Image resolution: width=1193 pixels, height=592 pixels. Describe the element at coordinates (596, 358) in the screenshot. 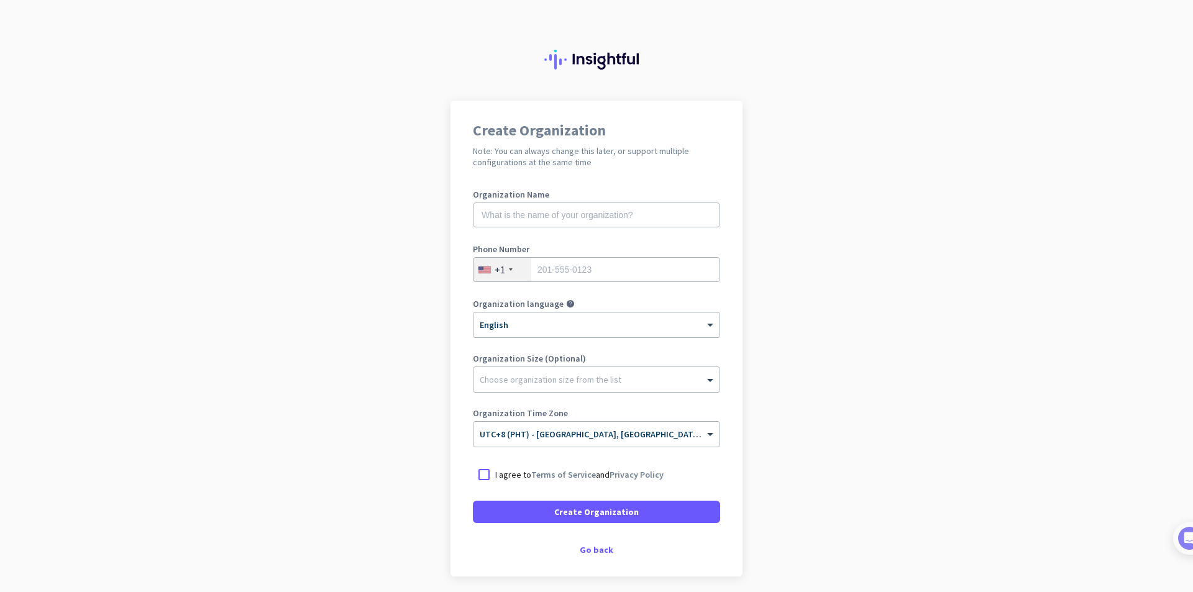

I see `label: Organization Size (Optional)` at that location.